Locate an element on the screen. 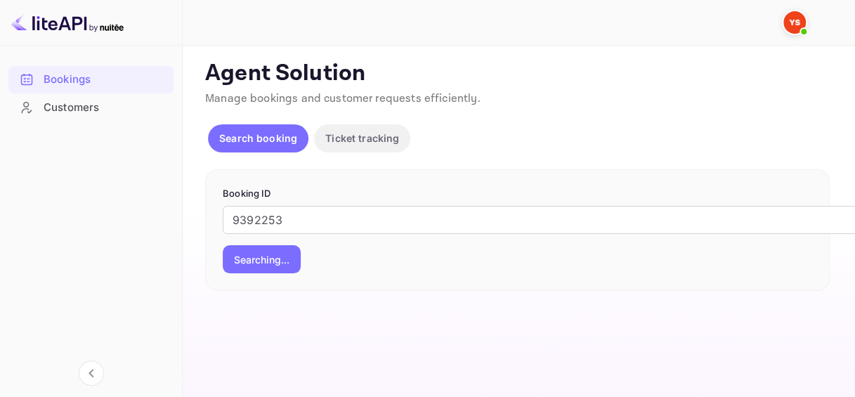 This screenshot has height=397, width=855. p: Ticket tracking is located at coordinates (362, 138).